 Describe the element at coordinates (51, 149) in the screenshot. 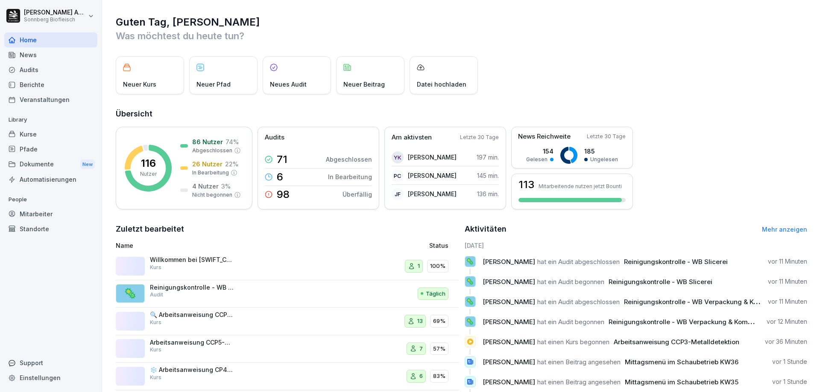

I see `a: Pfade` at that location.